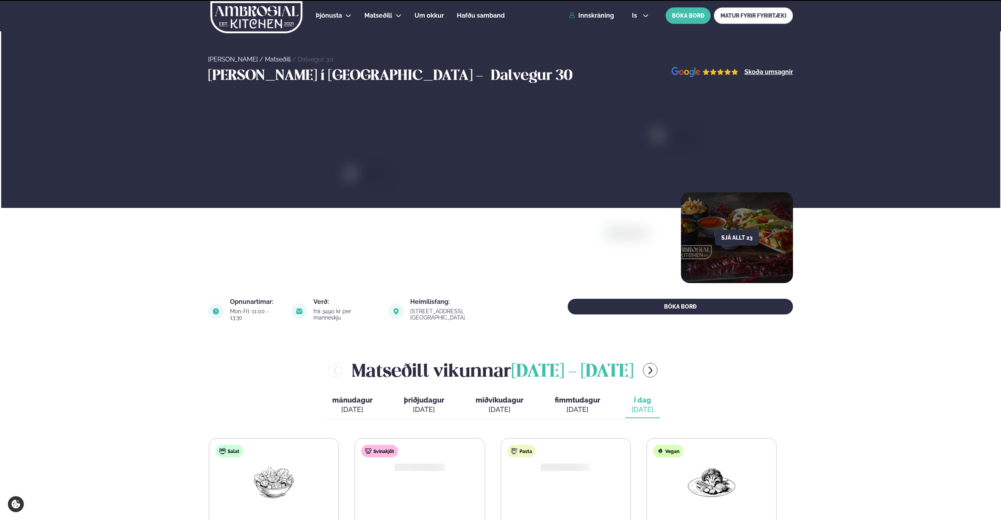  Describe the element at coordinates (315, 59) in the screenshot. I see `a: Dalvegur 30` at that location.